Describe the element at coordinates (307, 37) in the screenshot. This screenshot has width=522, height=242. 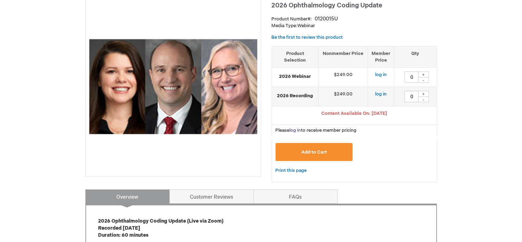
I see `a: Be the first to review this product` at that location.